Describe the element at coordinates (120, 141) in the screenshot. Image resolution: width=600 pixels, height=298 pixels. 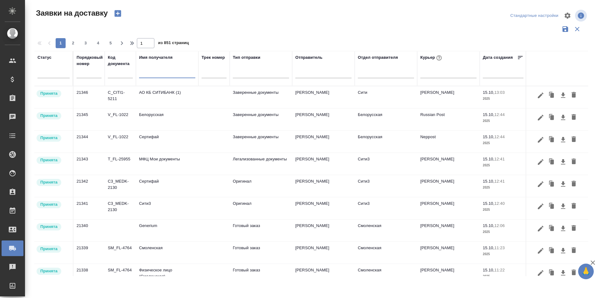
I see `td: V_FL-1022` at that location.